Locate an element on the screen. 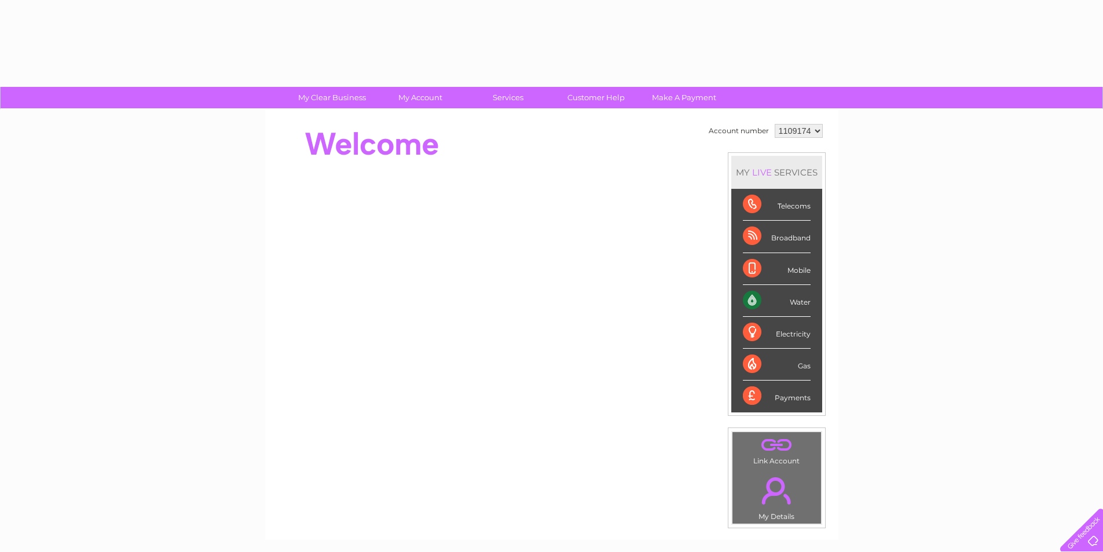 The image size is (1103, 552). div: Telecoms is located at coordinates (777, 204).